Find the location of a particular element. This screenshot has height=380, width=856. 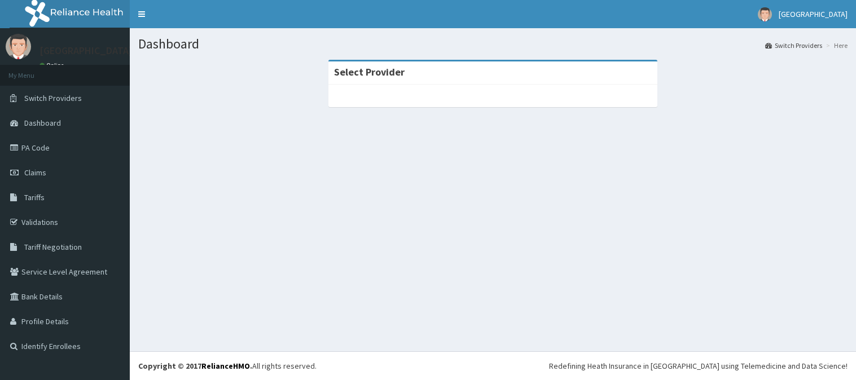

li: Here is located at coordinates (835, 45).